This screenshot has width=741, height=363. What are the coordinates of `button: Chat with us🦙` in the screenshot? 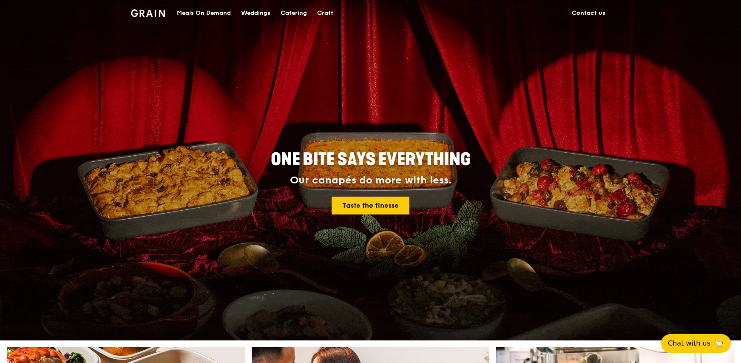 It's located at (696, 343).